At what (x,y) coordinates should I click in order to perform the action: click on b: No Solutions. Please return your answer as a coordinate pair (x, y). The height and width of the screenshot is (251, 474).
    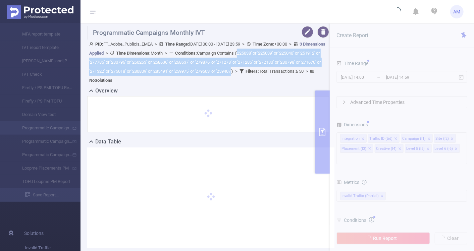
    Looking at the image, I should click on (101, 80).